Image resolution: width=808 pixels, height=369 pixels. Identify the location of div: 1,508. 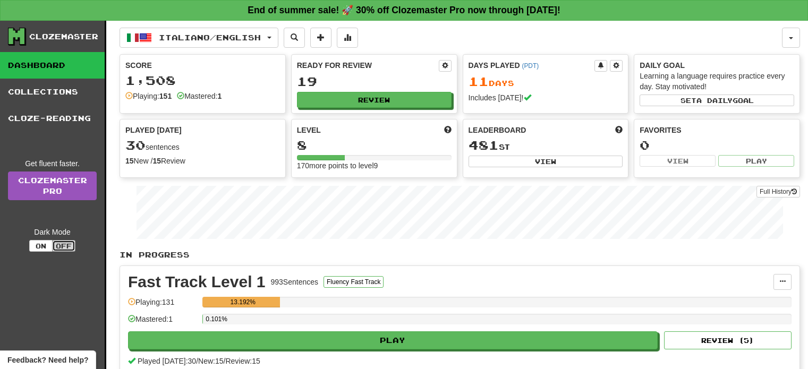
(202, 80).